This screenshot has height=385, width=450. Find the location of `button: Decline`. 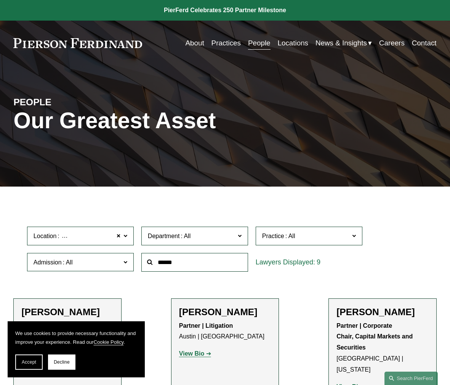

button: Decline is located at coordinates (62, 362).